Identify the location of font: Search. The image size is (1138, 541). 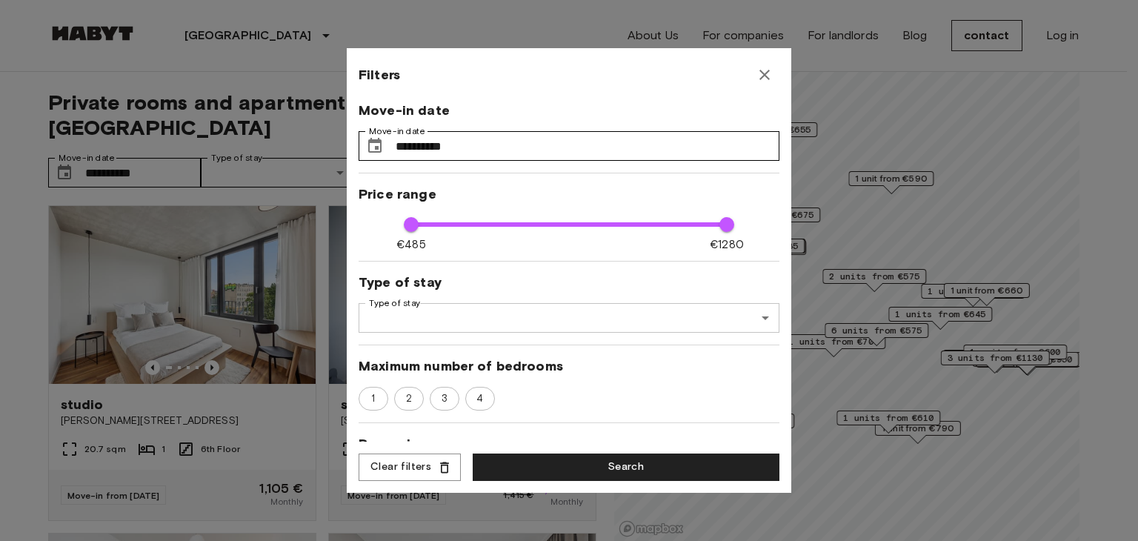
(626, 467).